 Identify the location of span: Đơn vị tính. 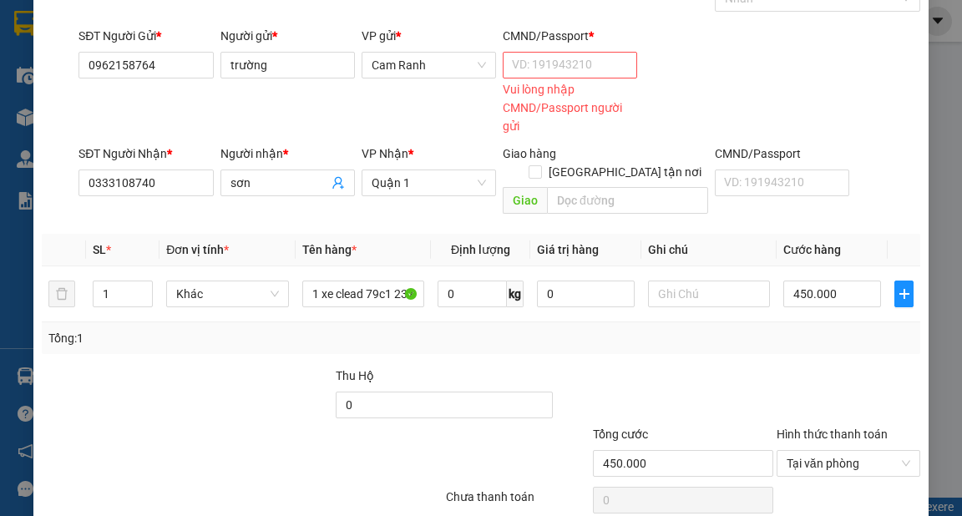
(197, 250).